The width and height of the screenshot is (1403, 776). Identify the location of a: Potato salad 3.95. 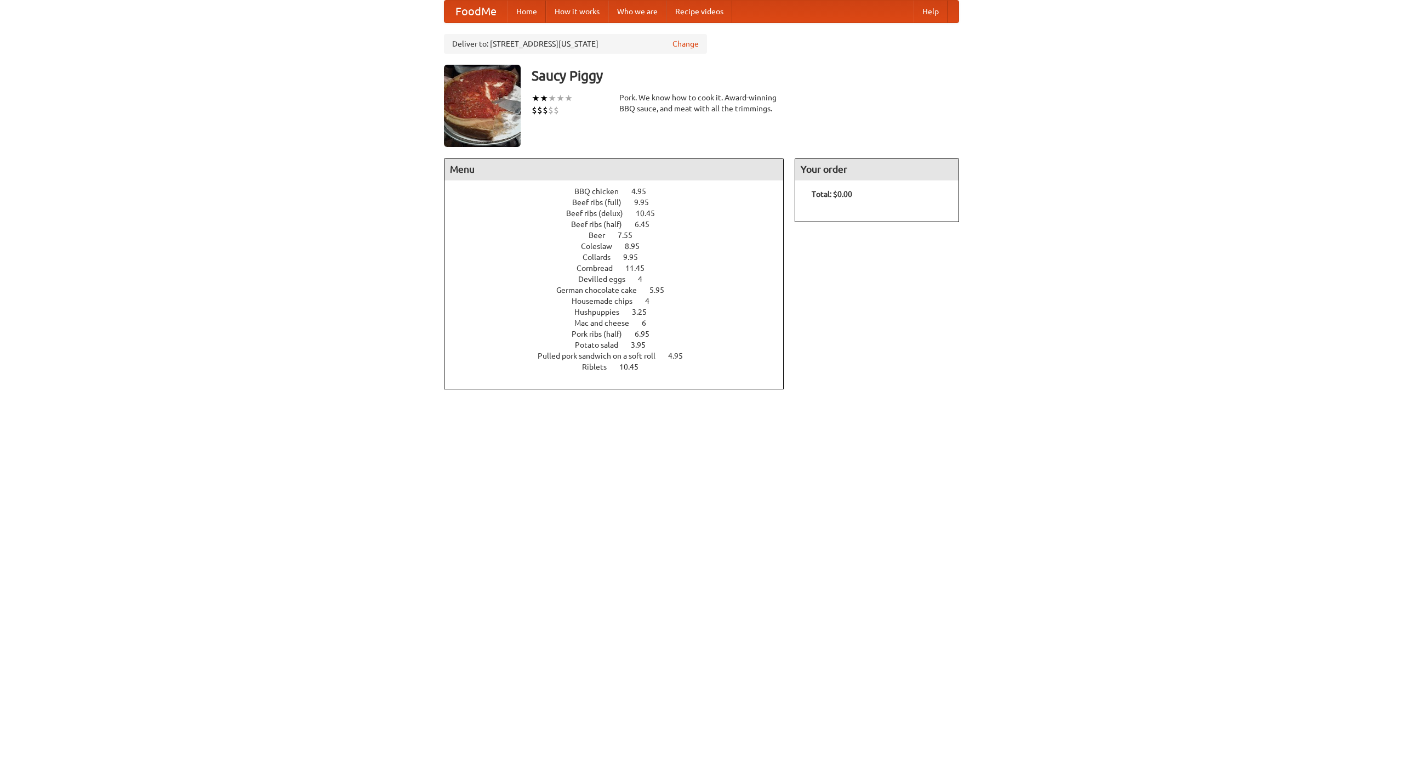
(620, 345).